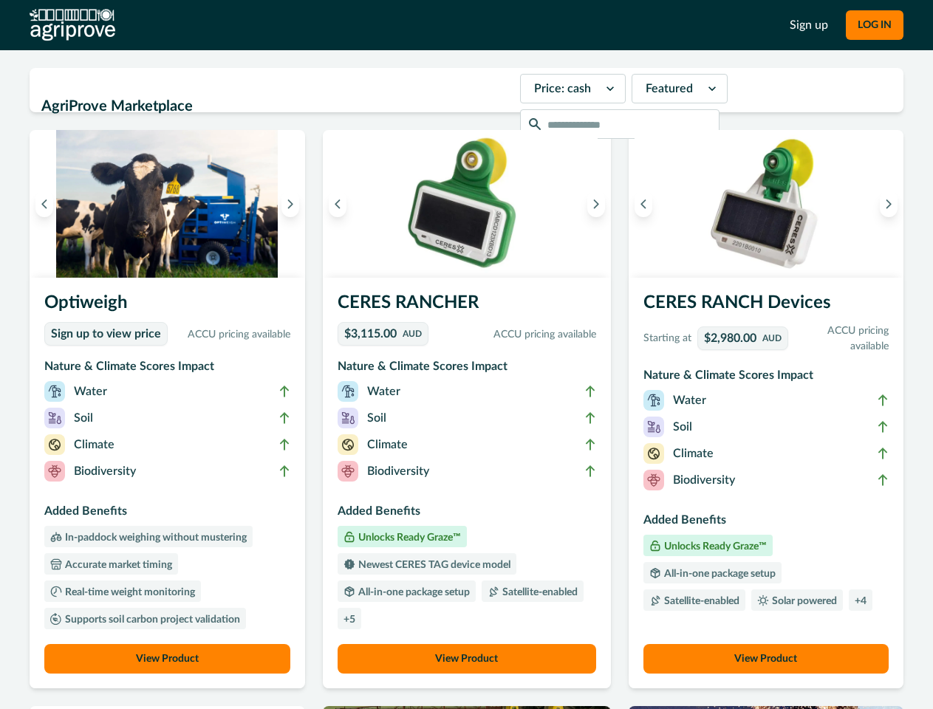 This screenshot has height=709, width=933. Describe the element at coordinates (370, 334) in the screenshot. I see `p: $3,115.00` at that location.